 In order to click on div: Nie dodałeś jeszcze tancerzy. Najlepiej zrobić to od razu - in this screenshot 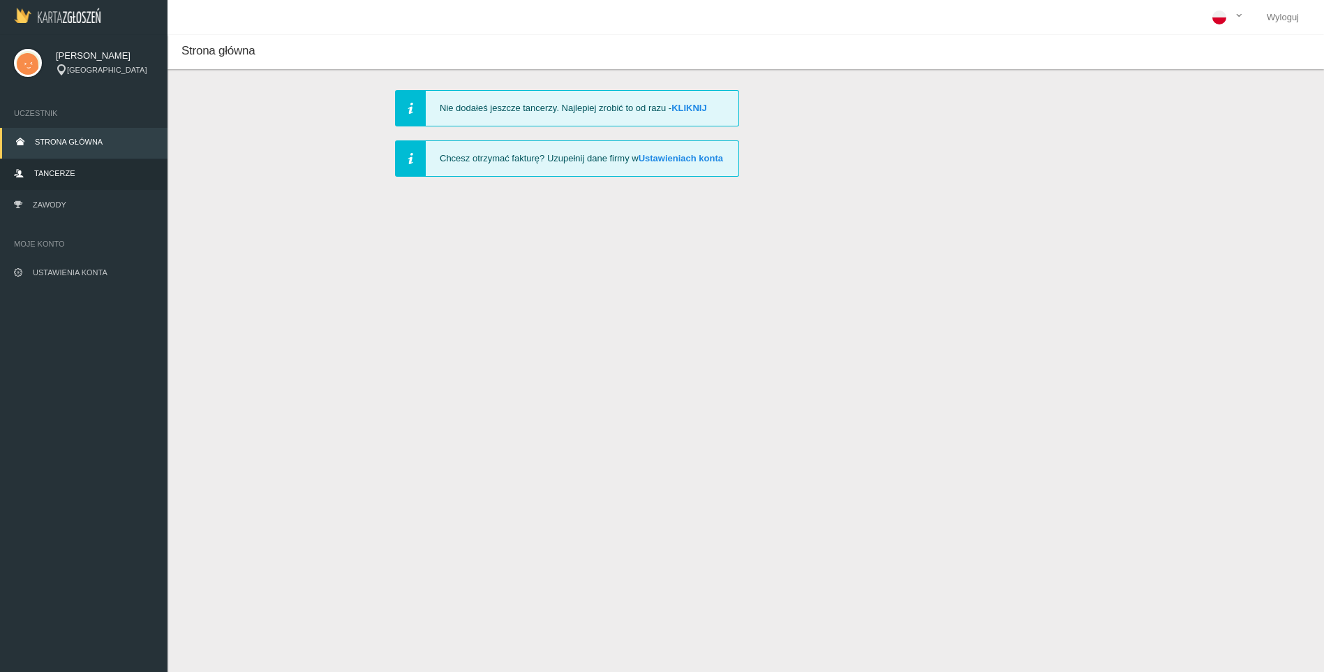, I will do `click(567, 108)`.